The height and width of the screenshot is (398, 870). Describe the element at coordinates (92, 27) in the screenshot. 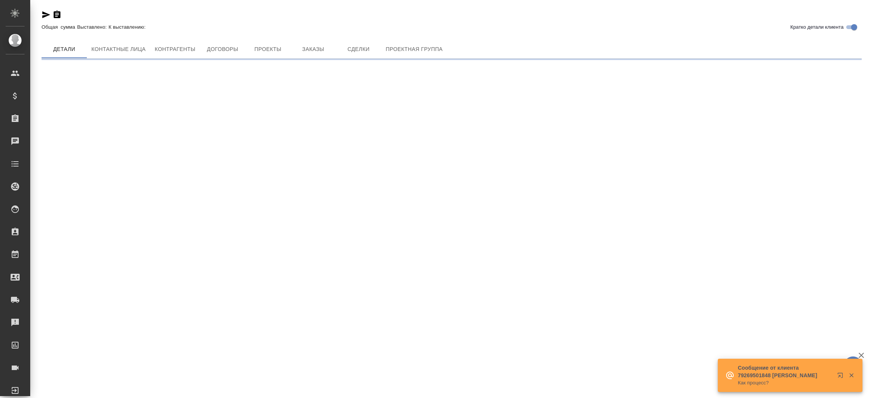

I see `p: Выставлено:` at that location.